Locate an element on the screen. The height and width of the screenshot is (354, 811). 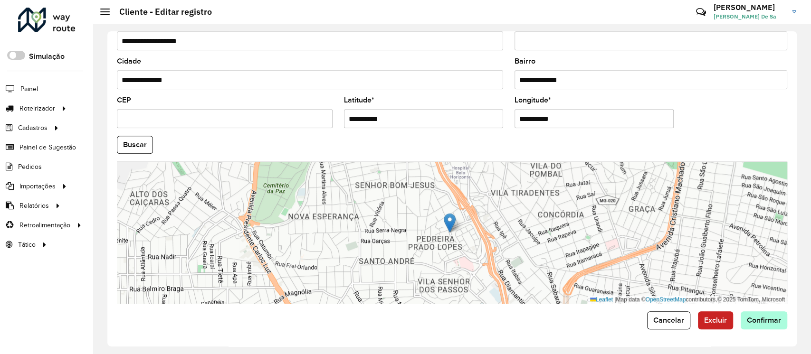
span: Cadastros is located at coordinates (33, 128).